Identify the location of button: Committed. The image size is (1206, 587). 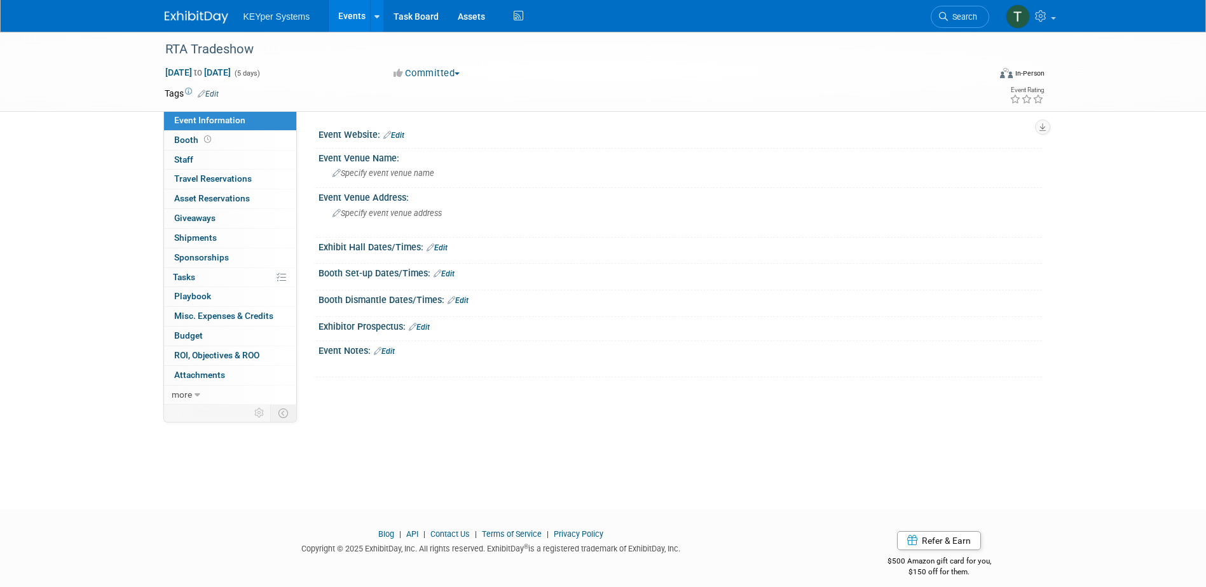
(427, 73).